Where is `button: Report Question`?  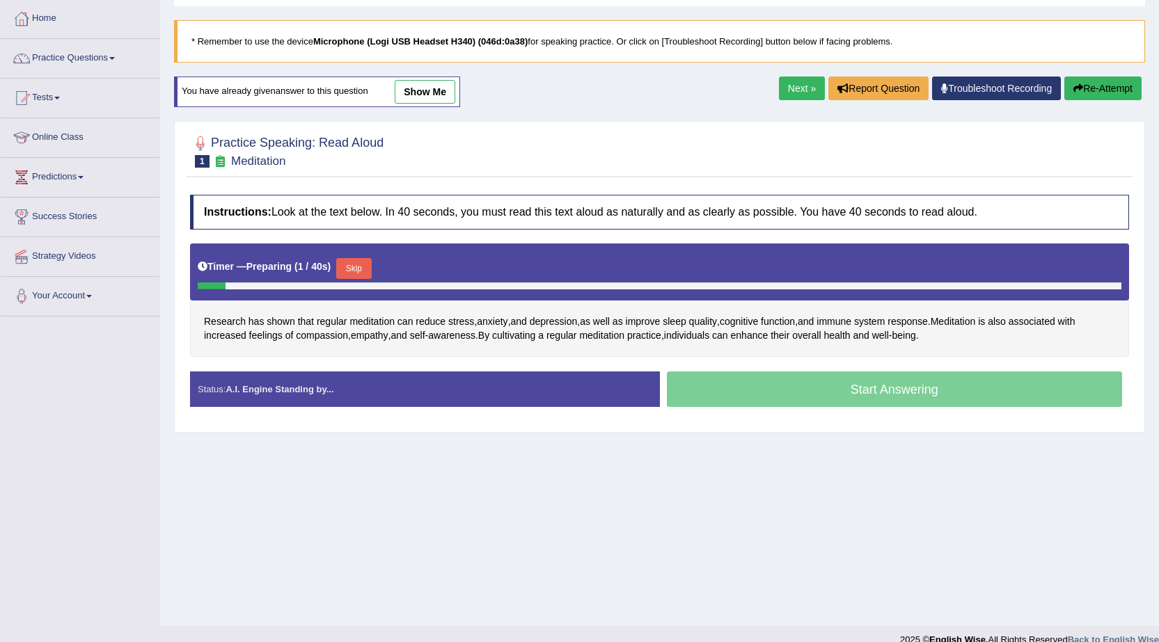
button: Report Question is located at coordinates (878, 88).